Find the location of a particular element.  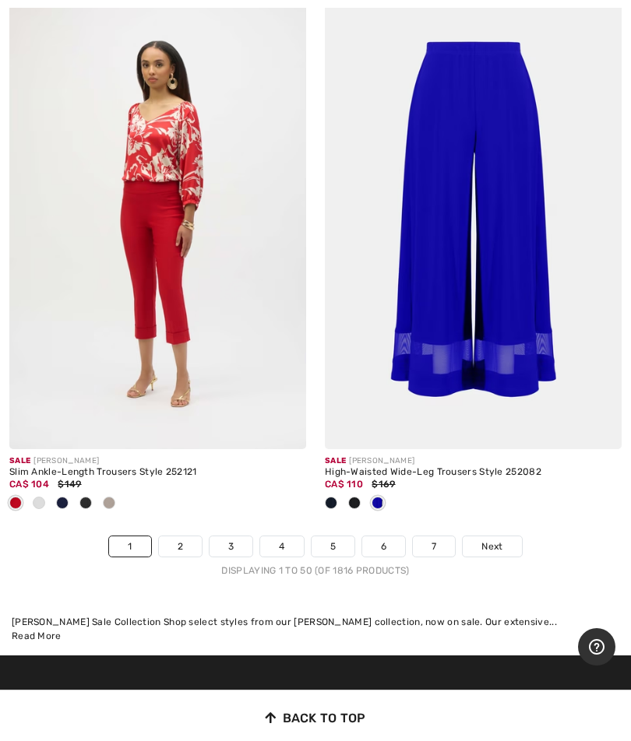

span: Read More is located at coordinates (37, 636).